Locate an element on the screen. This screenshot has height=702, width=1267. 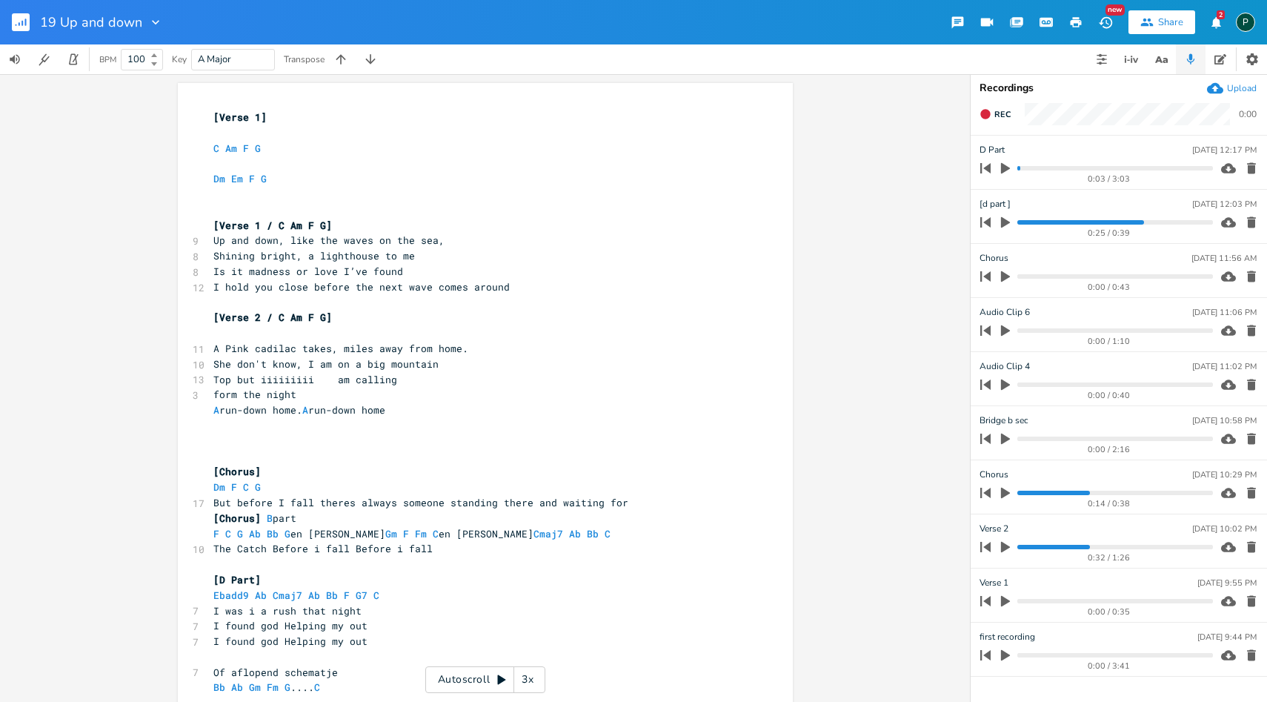
span: form the night is located at coordinates (255, 394).